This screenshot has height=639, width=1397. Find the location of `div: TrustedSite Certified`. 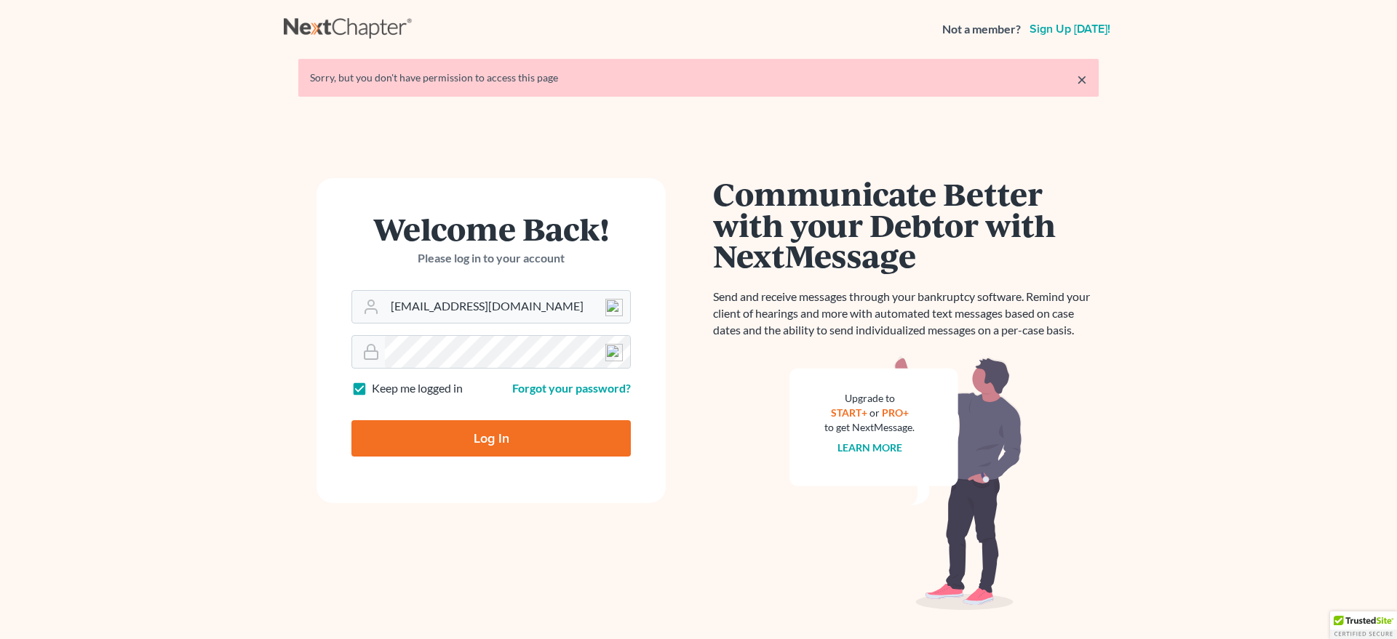

div: TrustedSite Certified is located at coordinates (1363, 626).